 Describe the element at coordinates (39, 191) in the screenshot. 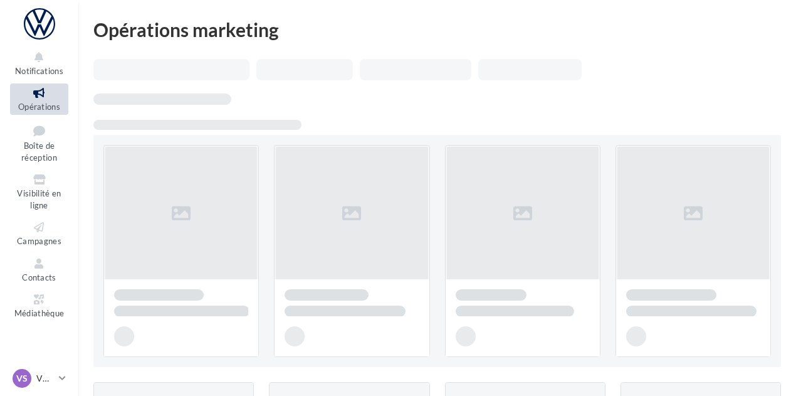

I see `a: Visibilité en ligne` at that location.